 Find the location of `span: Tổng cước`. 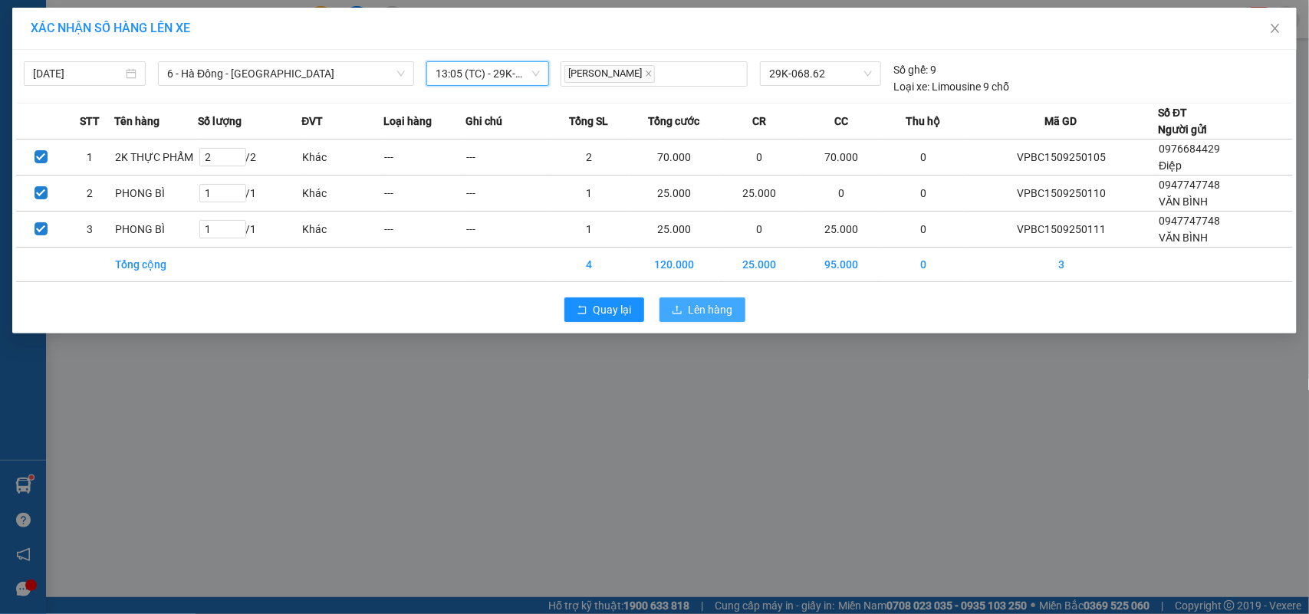

span: Tổng cước is located at coordinates (673, 121).